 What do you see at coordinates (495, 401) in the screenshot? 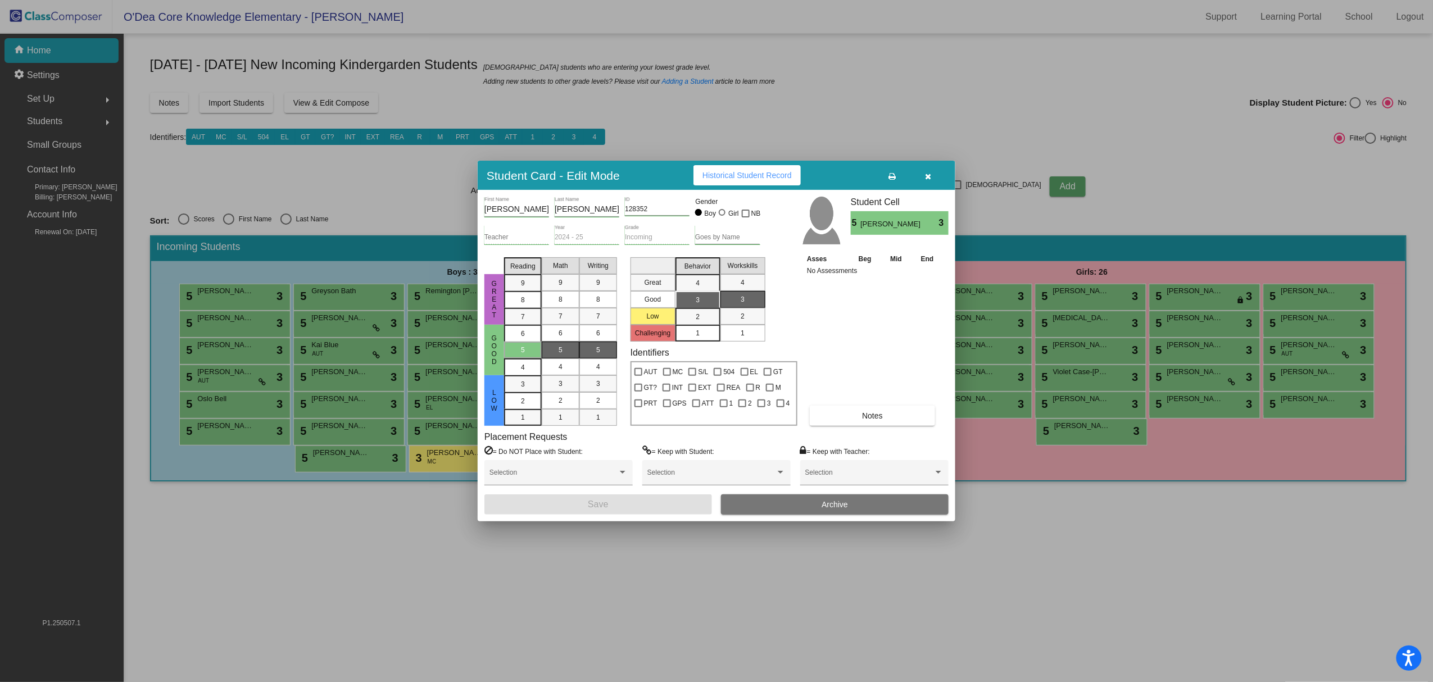
I see `span: Low` at bounding box center [495, 401].